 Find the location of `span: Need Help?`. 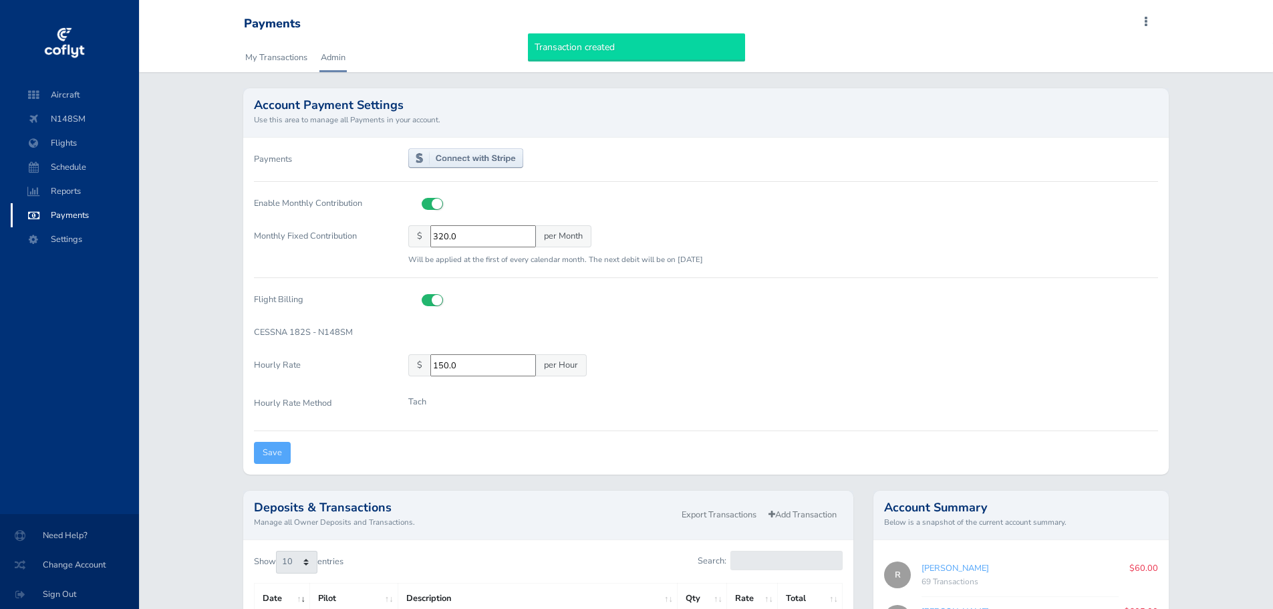

span: Need Help? is located at coordinates (69, 535).